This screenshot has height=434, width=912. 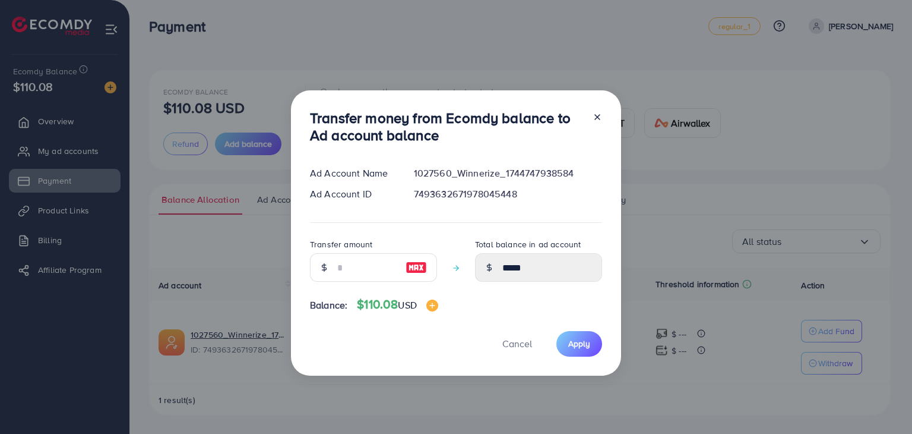 I want to click on div: Ad Account ID, so click(x=352, y=194).